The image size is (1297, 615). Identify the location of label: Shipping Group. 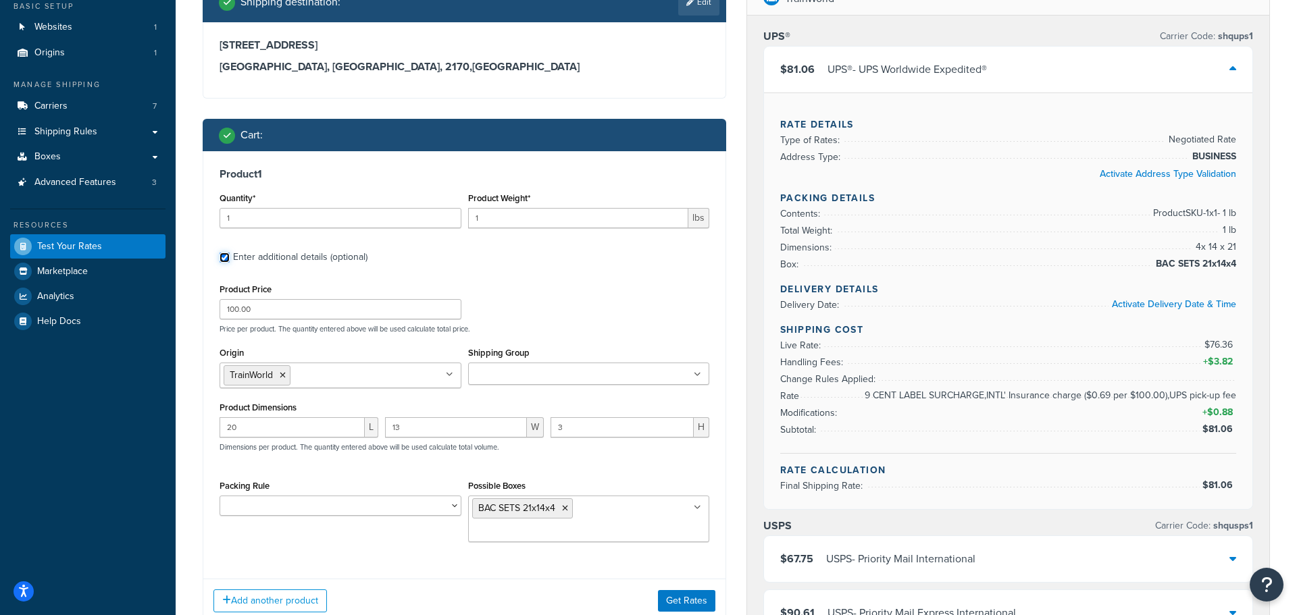
(498, 353).